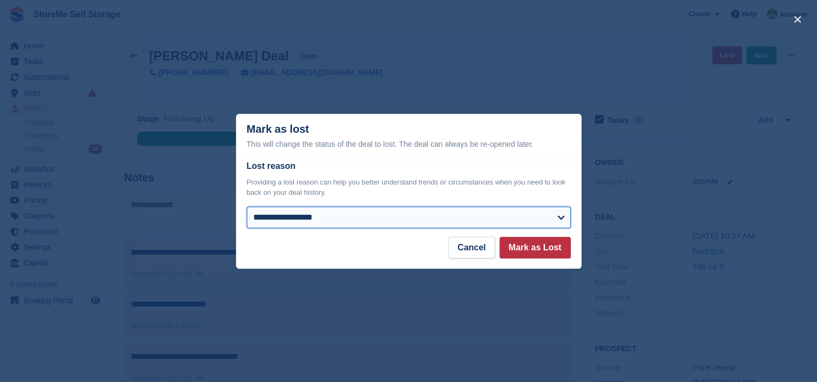 The height and width of the screenshot is (382, 817). What do you see at coordinates (409, 144) in the screenshot?
I see `div: This will change the status of the deal to lost. The deal can always be re-opened later.` at bounding box center [409, 144].